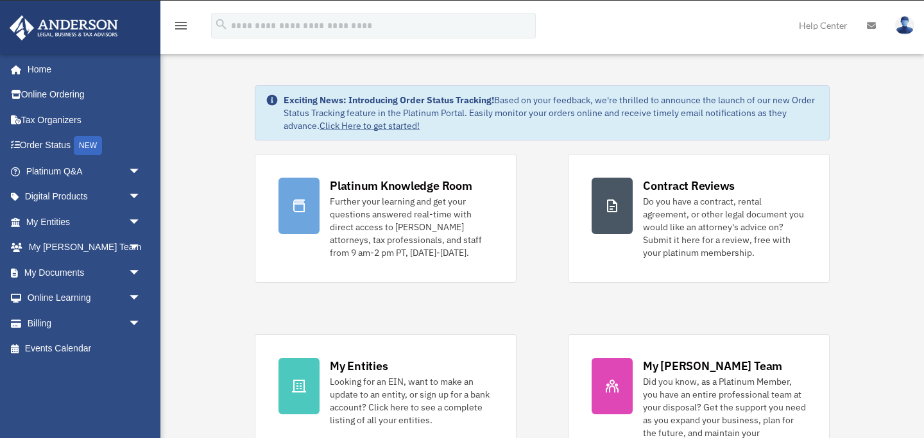 Image resolution: width=924 pixels, height=438 pixels. What do you see at coordinates (85, 146) in the screenshot?
I see `a: Order StatusNEW` at bounding box center [85, 146].